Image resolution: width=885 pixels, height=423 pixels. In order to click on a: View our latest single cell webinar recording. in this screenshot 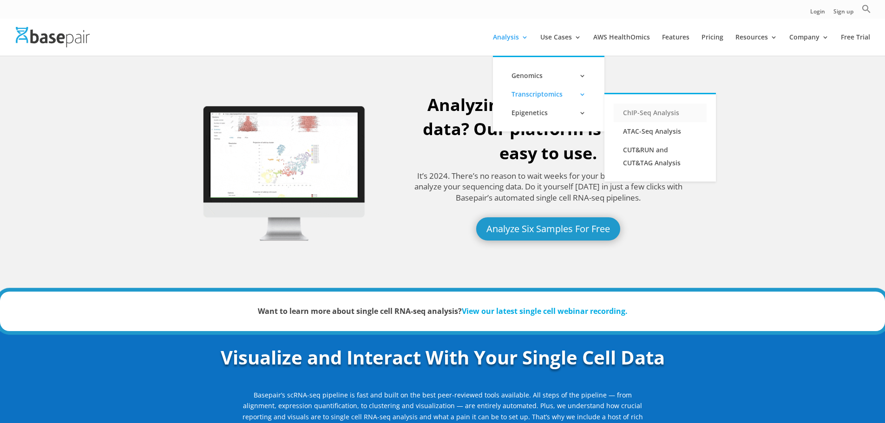, I will do `click(544, 311)`.